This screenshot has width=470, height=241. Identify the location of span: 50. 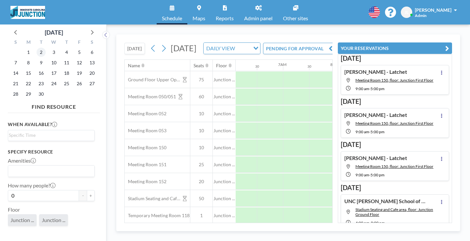
(201, 198).